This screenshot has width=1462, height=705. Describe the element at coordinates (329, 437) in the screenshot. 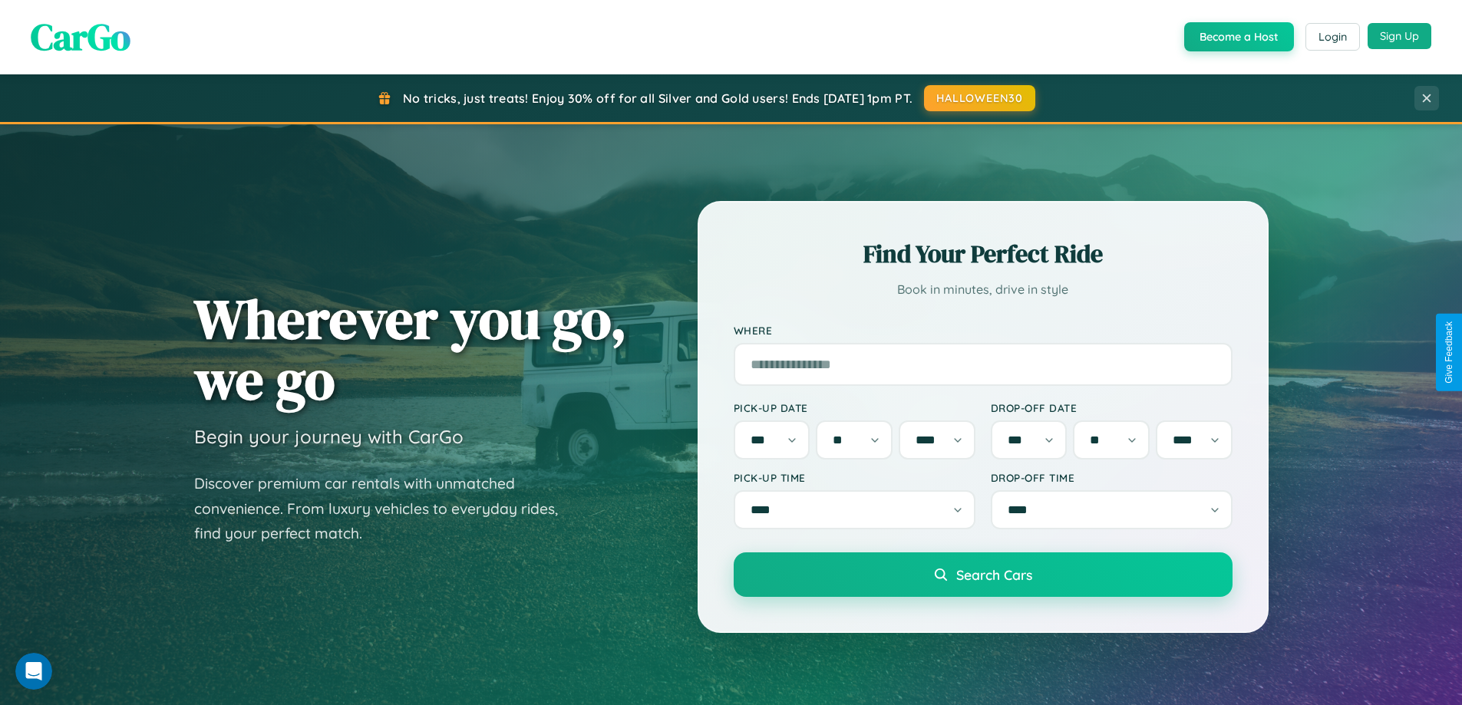

I see `h3: Begin your journey with CarGo` at that location.